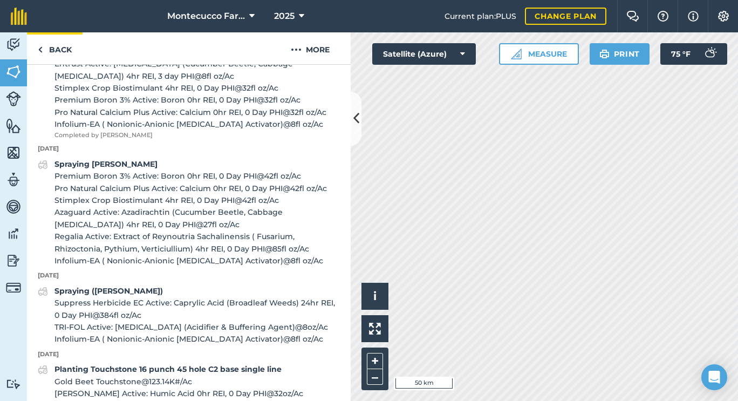 Image resolution: width=738 pixels, height=401 pixels. I want to click on span: Montecucco Farms ORGANIC, so click(206, 16).